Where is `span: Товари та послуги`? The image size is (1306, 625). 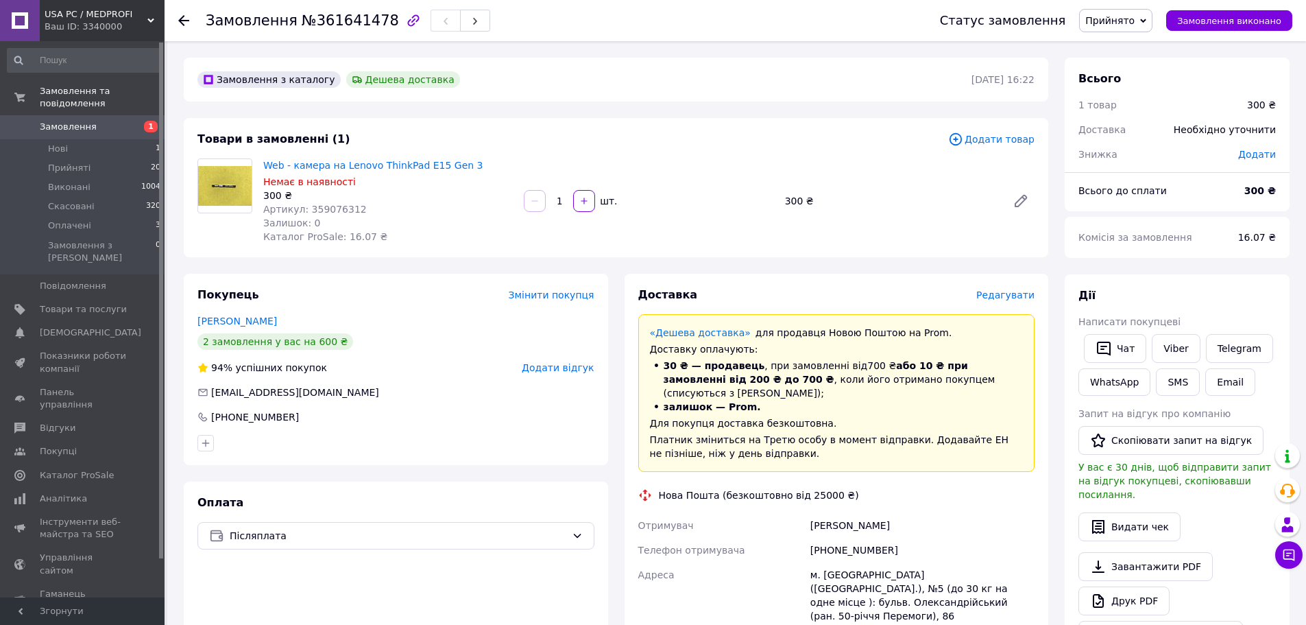 span: Товари та послуги is located at coordinates (83, 309).